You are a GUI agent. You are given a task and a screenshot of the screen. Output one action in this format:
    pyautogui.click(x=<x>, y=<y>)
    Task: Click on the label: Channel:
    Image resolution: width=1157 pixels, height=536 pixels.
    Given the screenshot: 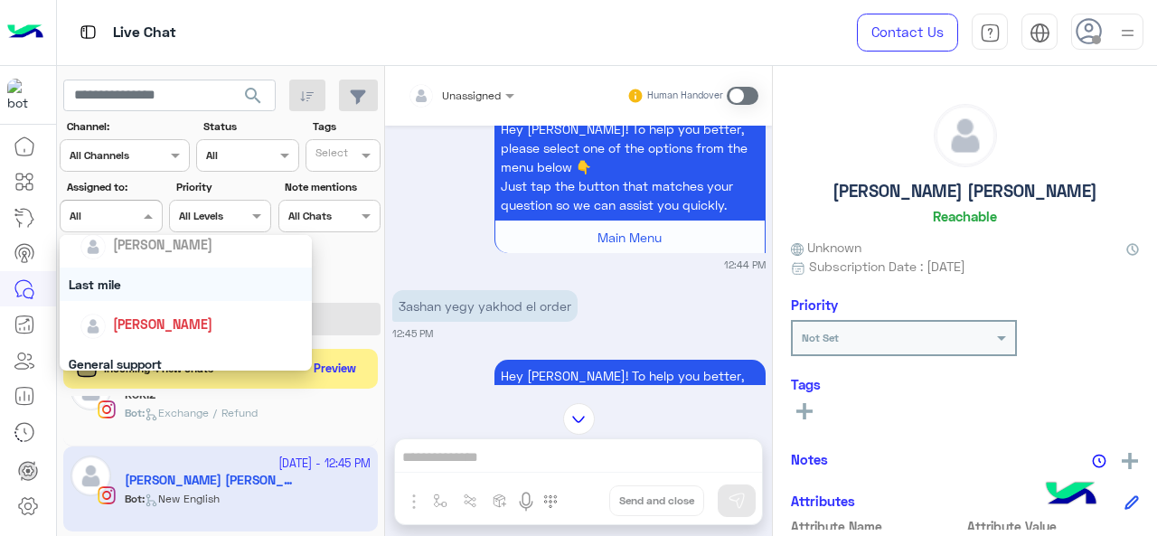 What is the action you would take?
    pyautogui.click(x=127, y=127)
    